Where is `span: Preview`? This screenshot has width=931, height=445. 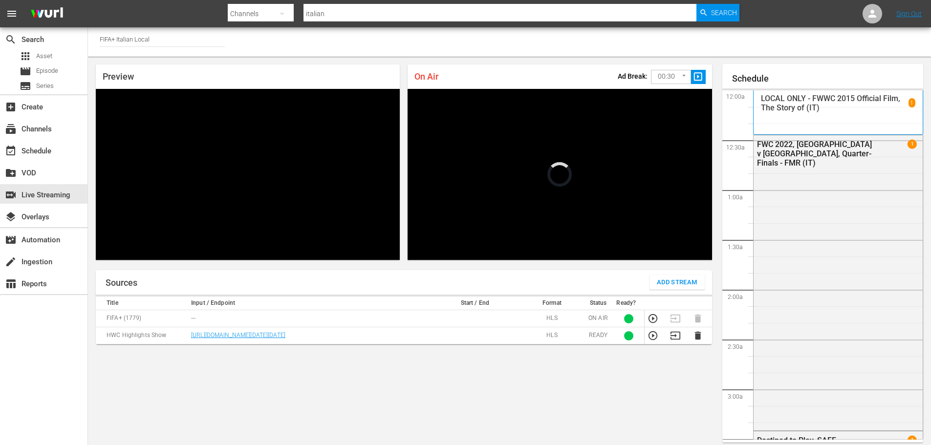 span: Preview is located at coordinates (118, 76).